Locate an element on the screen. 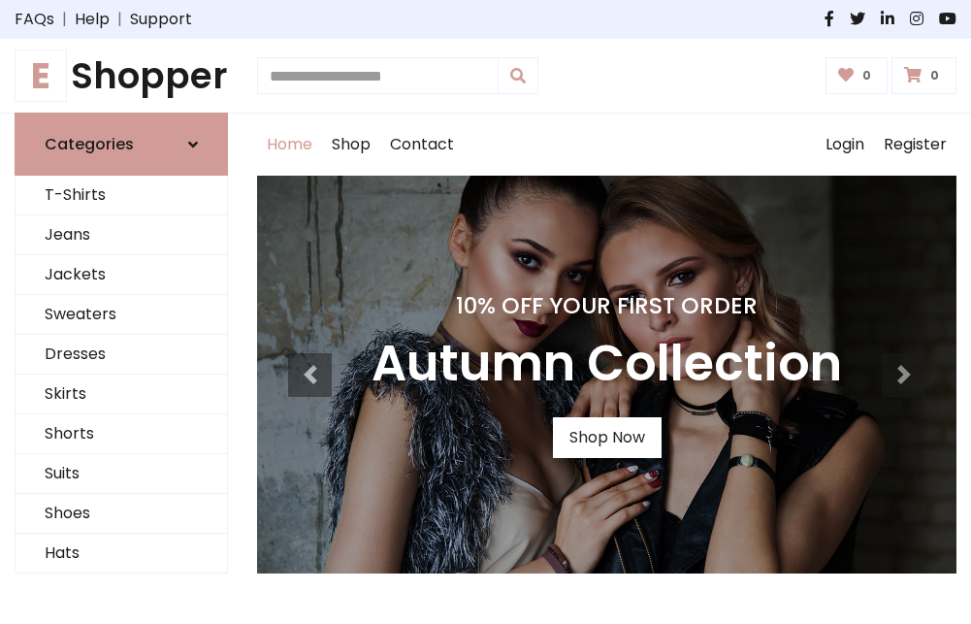  a: Skirts is located at coordinates (121, 394).